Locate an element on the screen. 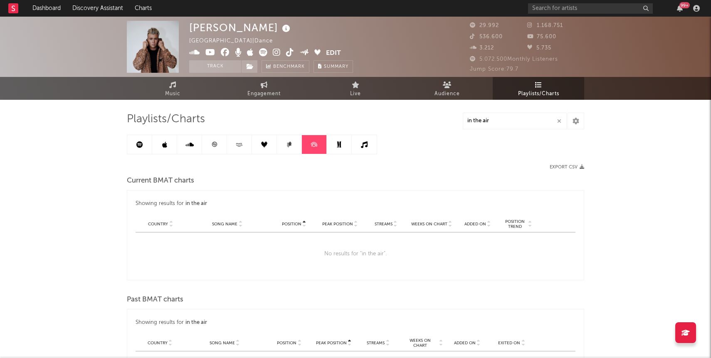  a: Audience is located at coordinates (447, 88).